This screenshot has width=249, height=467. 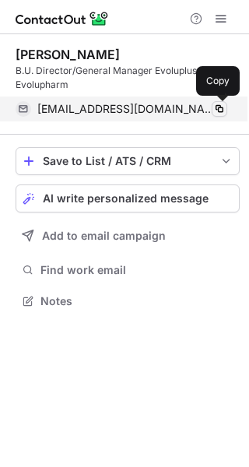 I want to click on span: Find work email, so click(x=137, y=270).